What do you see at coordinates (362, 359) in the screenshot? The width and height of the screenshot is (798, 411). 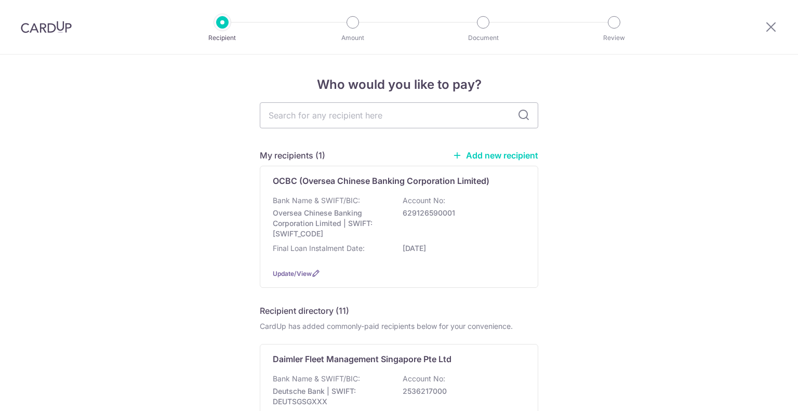 I see `p: Daimler Fleet Management Singapore Pte Ltd` at bounding box center [362, 359].